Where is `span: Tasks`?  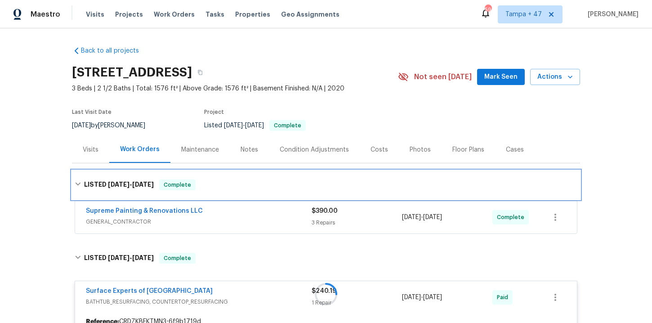 span: Tasks is located at coordinates (215, 14).